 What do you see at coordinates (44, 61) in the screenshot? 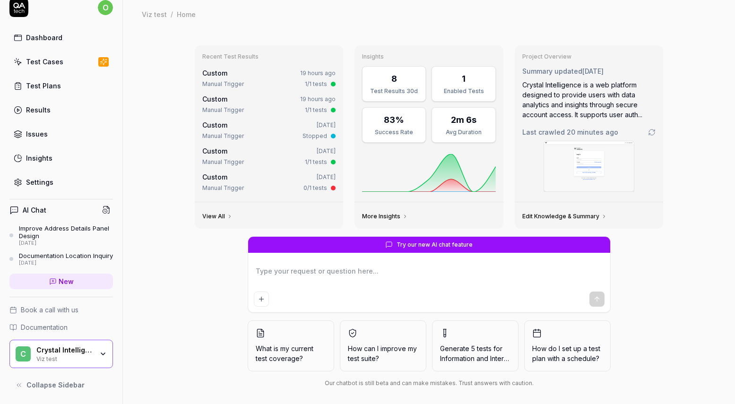
I see `div: Test Cases` at bounding box center [44, 61].